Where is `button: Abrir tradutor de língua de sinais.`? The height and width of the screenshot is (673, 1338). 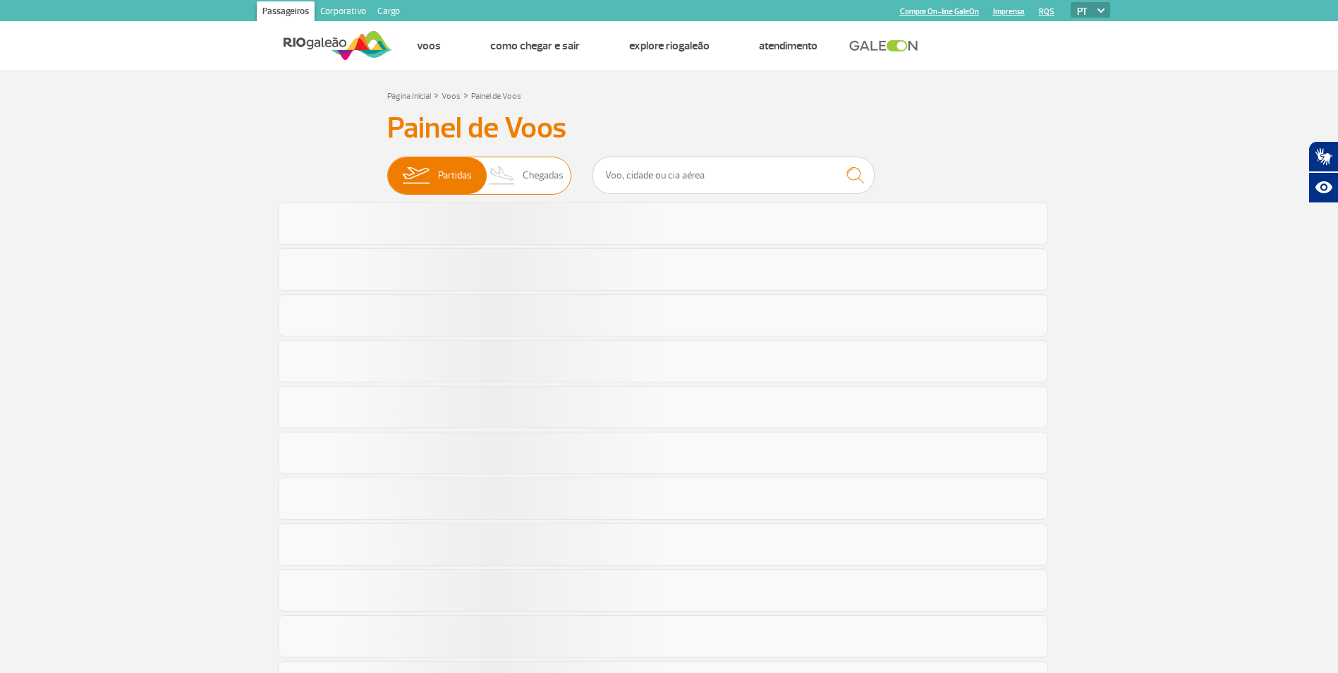
button: Abrir tradutor de língua de sinais. is located at coordinates (1323, 157).